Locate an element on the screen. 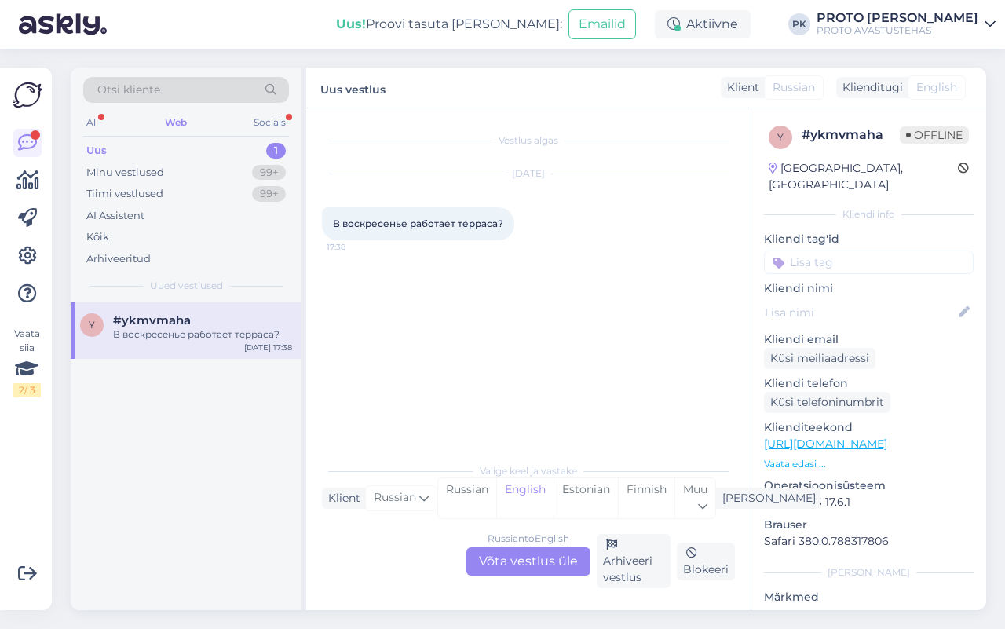 This screenshot has width=1005, height=629. p: Vaata edasi ... is located at coordinates (868, 464).